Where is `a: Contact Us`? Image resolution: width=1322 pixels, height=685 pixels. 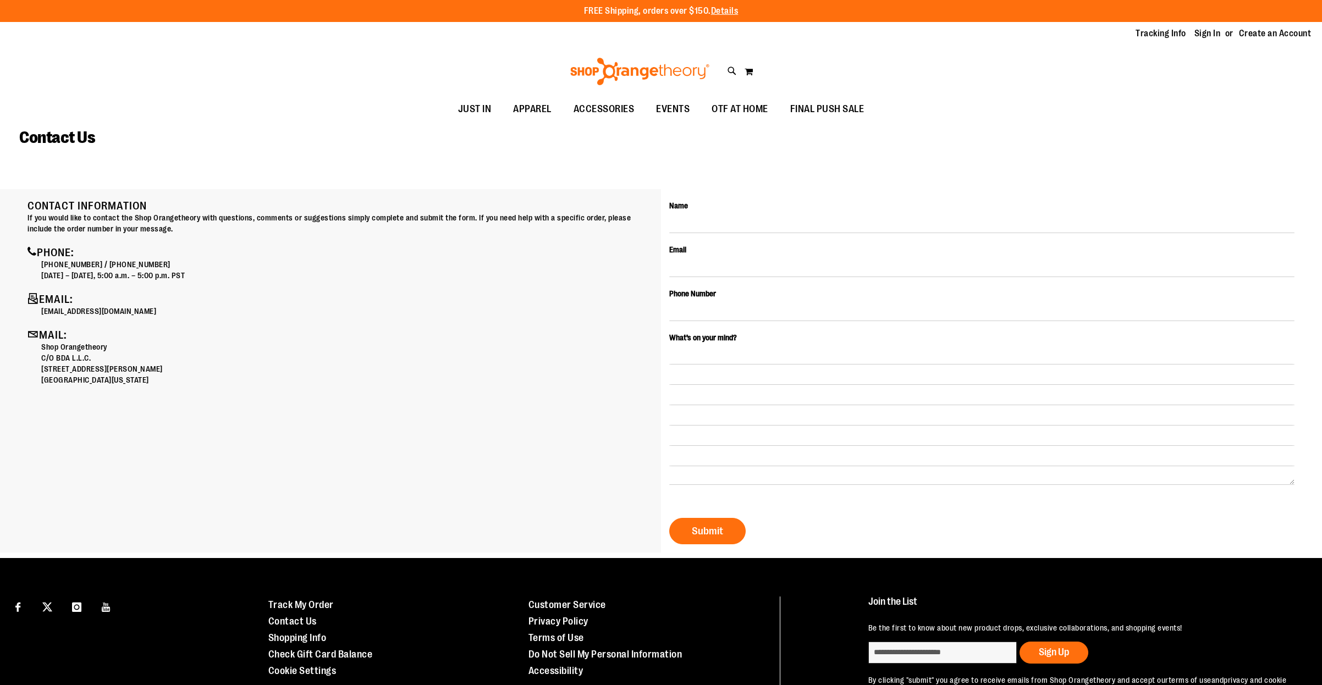
a: Contact Us is located at coordinates (293, 621).